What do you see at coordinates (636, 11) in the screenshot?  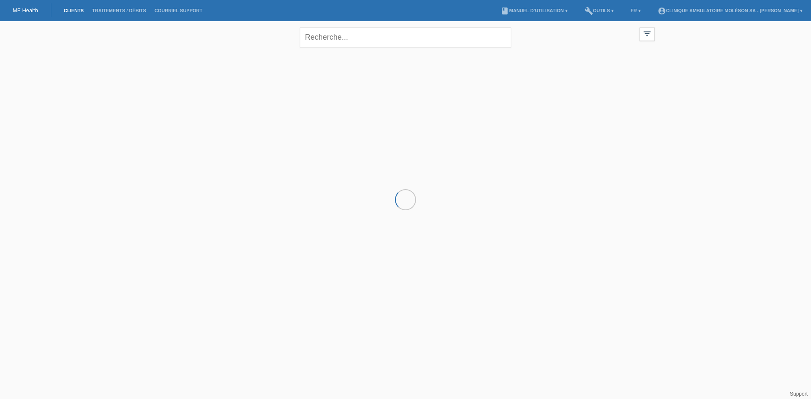 I see `a: FR ▾` at bounding box center [636, 11].